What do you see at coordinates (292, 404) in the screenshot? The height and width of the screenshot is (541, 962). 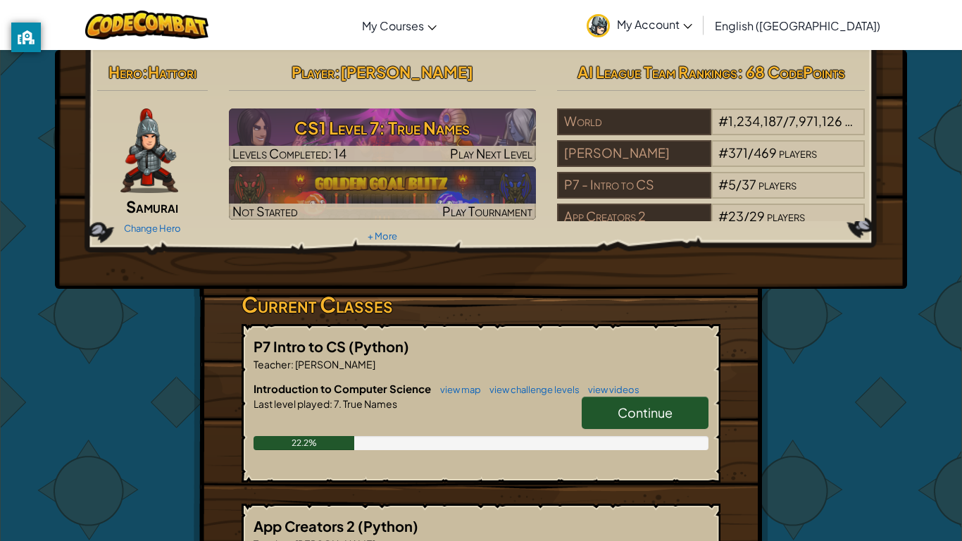 I see `span: Last level played` at bounding box center [292, 404].